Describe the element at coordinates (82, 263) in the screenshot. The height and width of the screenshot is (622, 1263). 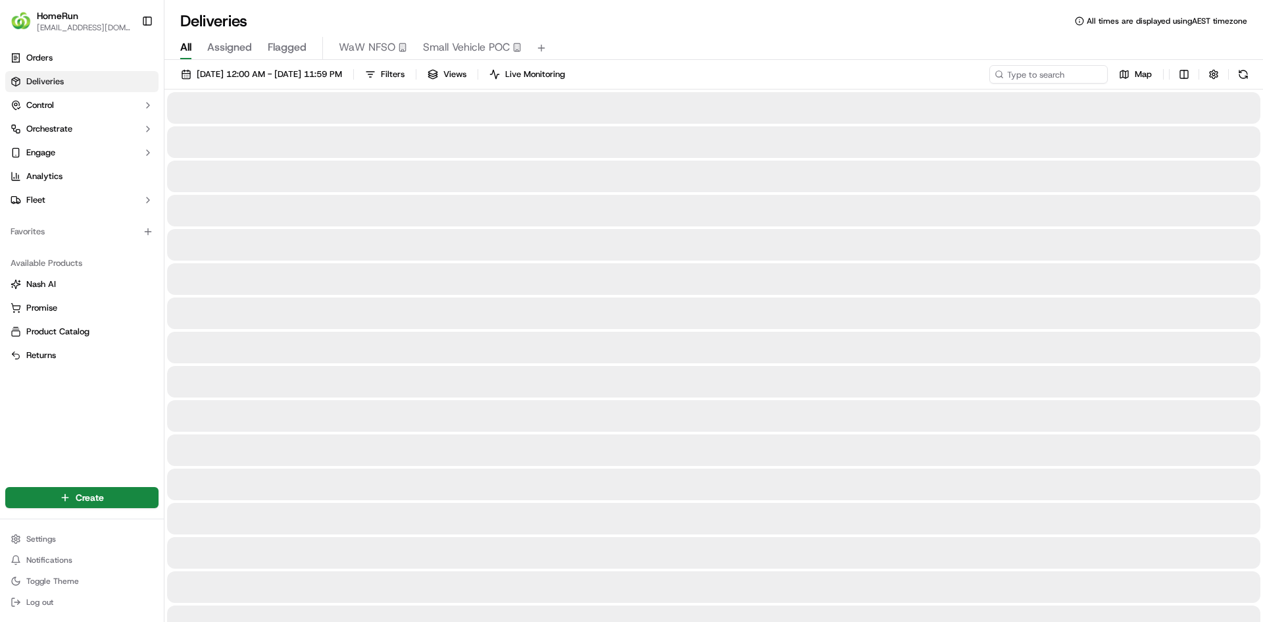
I see `div: Available Products` at that location.